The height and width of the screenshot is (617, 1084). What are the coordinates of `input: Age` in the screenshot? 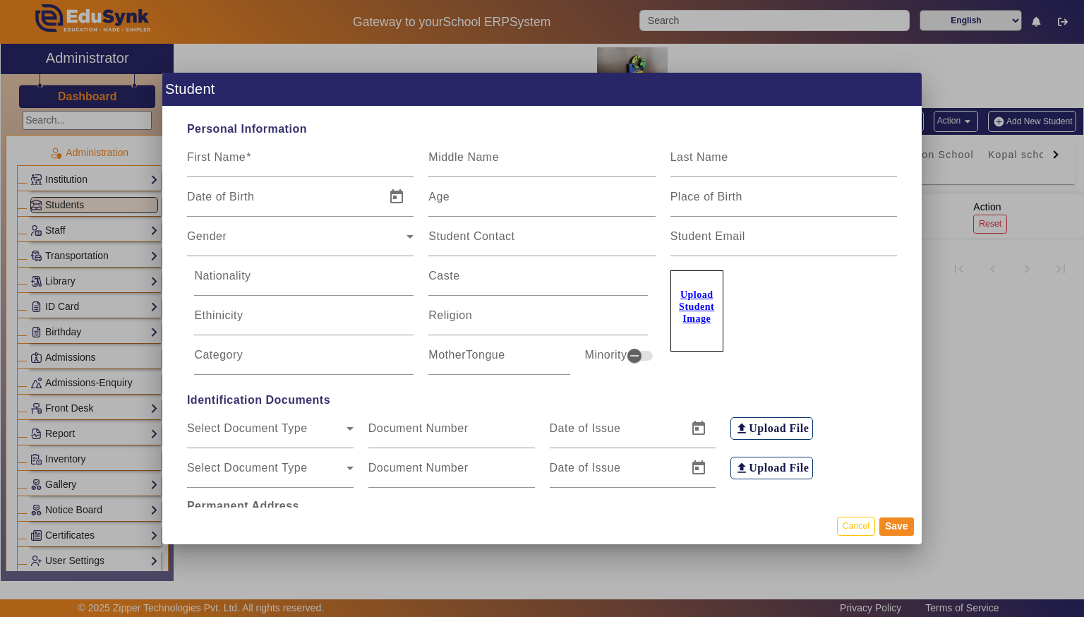 It's located at (541, 203).